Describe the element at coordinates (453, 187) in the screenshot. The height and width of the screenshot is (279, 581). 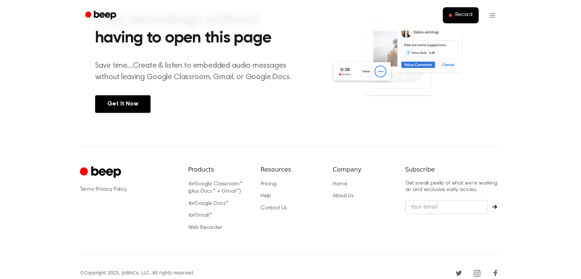
I see `p: Get sneak peeks of what we’re working on and exclusive early access.` at that location.